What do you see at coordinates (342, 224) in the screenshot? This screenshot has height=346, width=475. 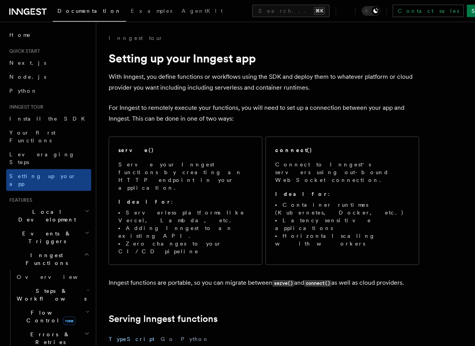 I see `li: Latency sensitive applications` at bounding box center [342, 224].